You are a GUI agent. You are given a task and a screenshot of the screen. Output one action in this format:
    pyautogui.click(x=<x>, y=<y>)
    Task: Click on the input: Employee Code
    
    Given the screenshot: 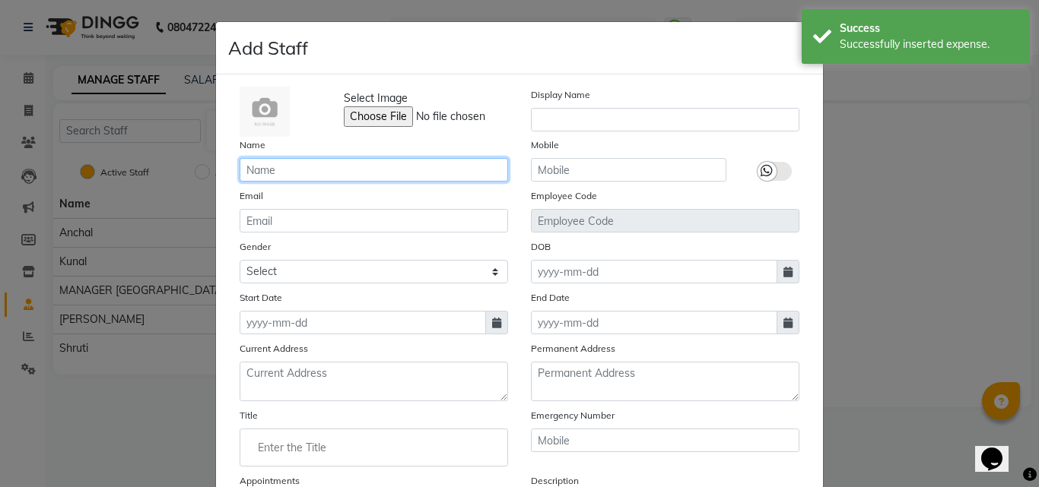 What is the action you would take?
    pyautogui.click(x=665, y=221)
    